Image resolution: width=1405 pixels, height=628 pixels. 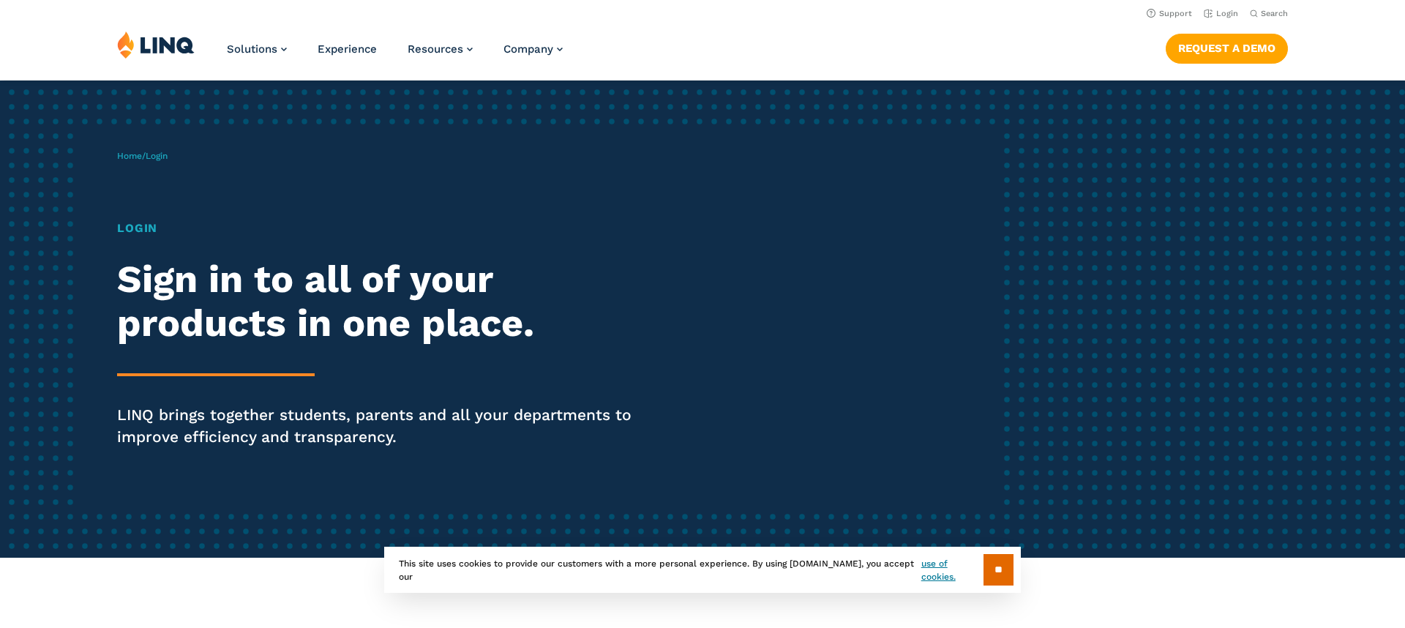 What do you see at coordinates (388, 301) in the screenshot?
I see `h2: Sign in to all of your products in one place.` at bounding box center [388, 301].